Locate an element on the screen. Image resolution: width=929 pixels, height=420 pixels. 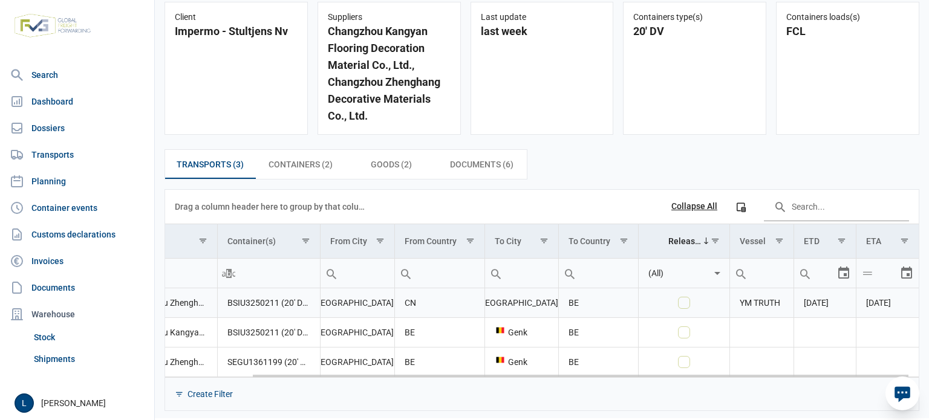
td: Column ETA is located at coordinates (887, 241).